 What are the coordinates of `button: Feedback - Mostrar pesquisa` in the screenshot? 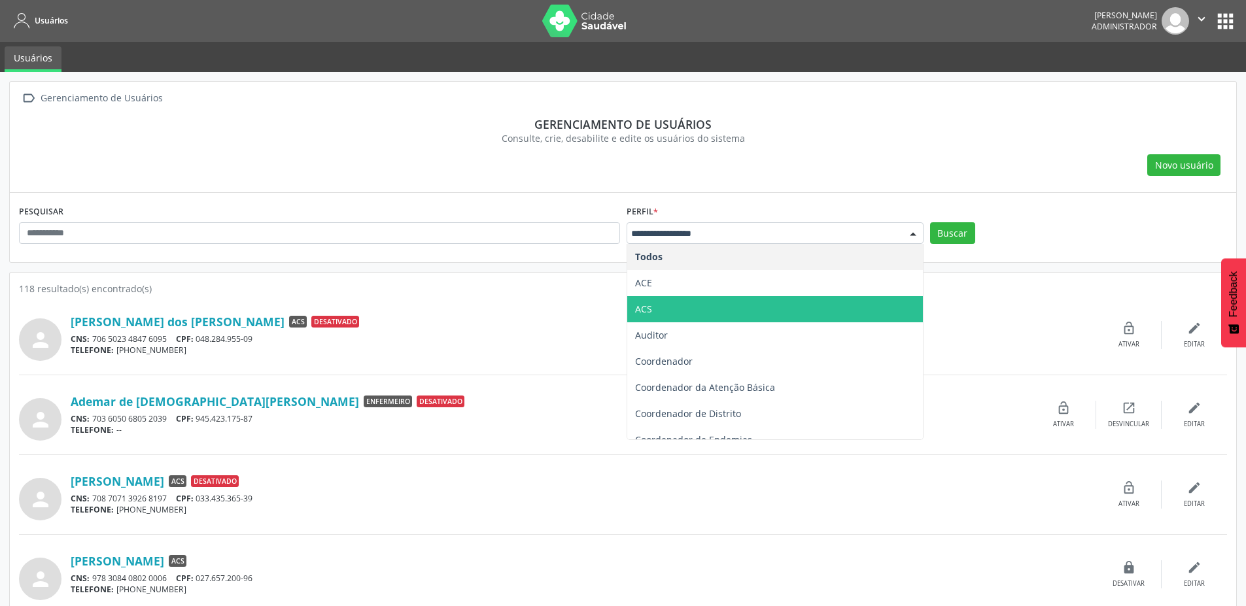 It's located at (1233, 303).